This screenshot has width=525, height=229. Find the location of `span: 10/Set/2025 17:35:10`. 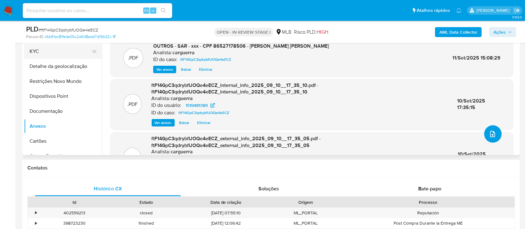

span: 10/Set/2025 17:35:10 is located at coordinates (472, 157).